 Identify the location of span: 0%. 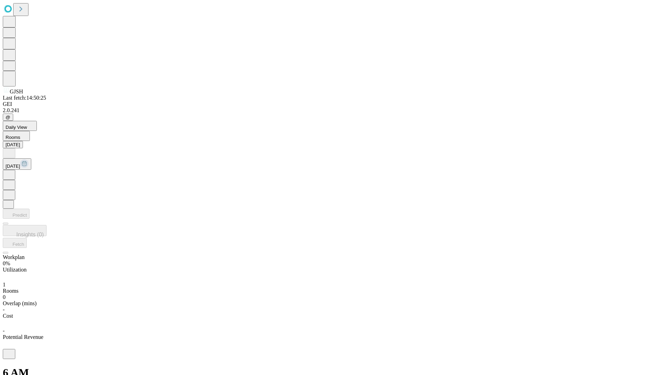
(6, 263).